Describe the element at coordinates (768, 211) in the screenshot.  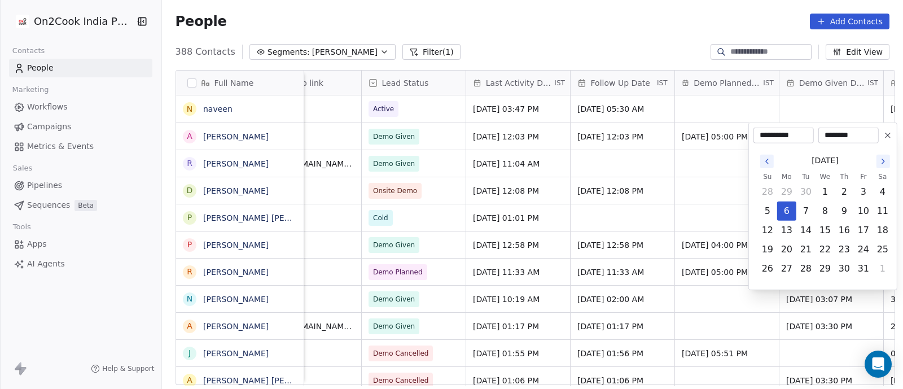
I see `button: Sunday, October 5th, 2025` at that location.